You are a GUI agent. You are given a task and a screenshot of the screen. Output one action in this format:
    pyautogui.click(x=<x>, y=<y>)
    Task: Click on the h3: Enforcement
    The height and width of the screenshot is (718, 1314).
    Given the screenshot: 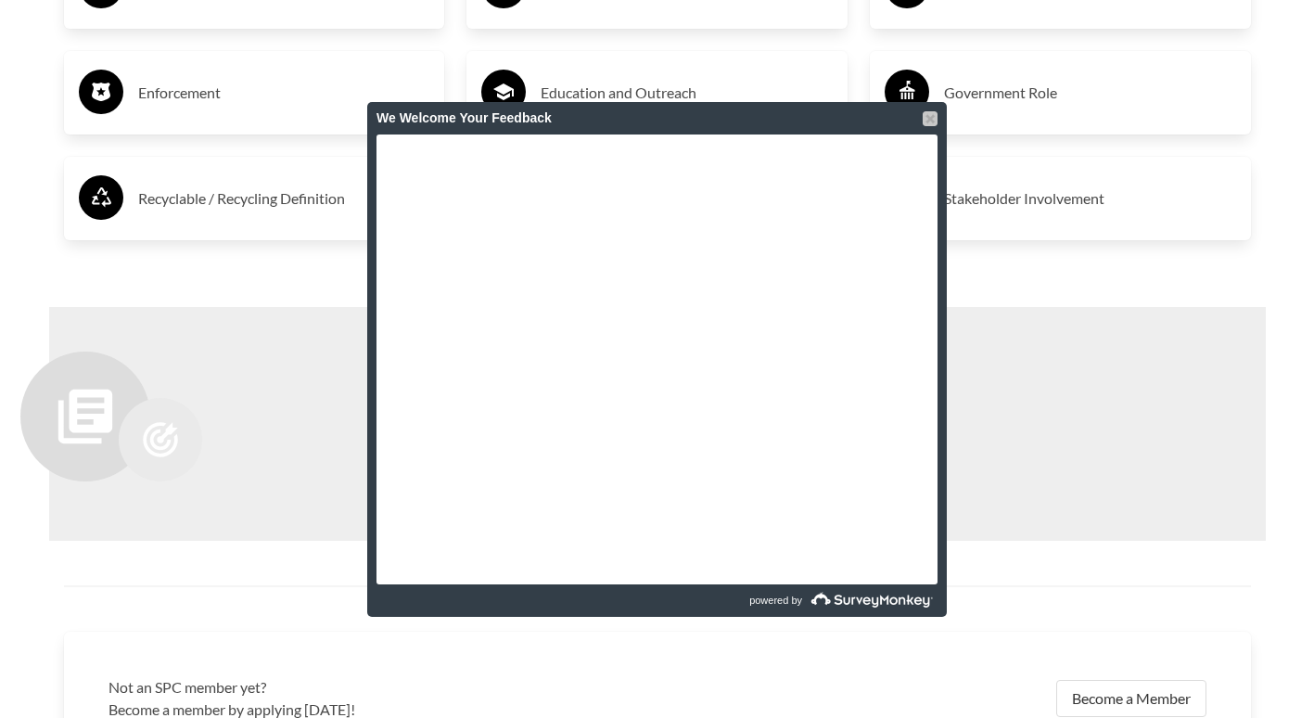 What is the action you would take?
    pyautogui.click(x=284, y=93)
    